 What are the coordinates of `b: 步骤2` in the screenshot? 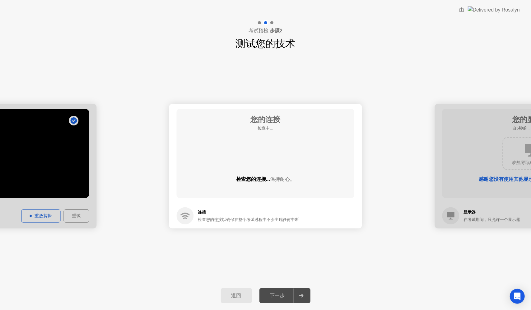 It's located at (276, 30).